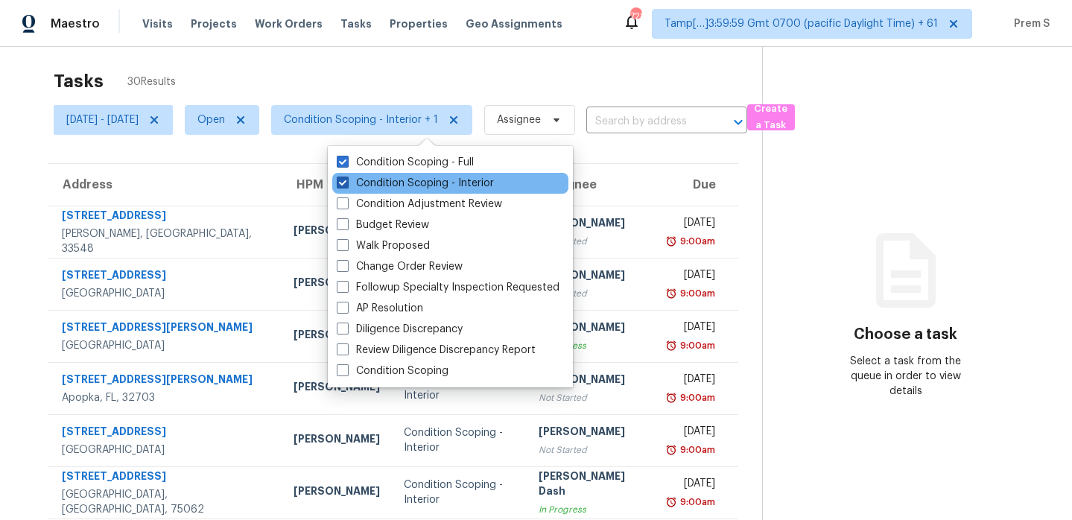 The width and height of the screenshot is (1072, 520). What do you see at coordinates (448, 288) in the screenshot?
I see `label: Followup Specialty Inspection Requested` at bounding box center [448, 288].